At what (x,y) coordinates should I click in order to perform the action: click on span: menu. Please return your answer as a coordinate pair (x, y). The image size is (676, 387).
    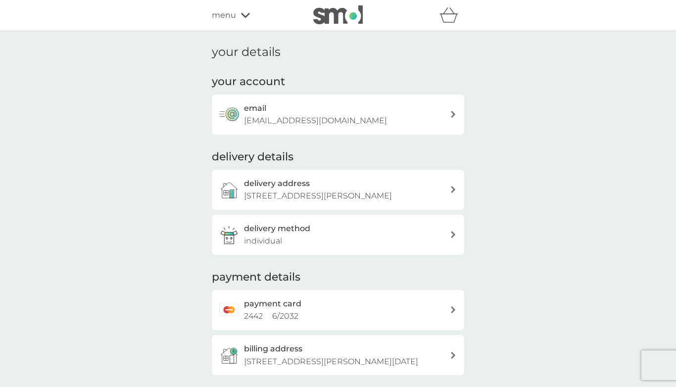
    Looking at the image, I should click on (224, 15).